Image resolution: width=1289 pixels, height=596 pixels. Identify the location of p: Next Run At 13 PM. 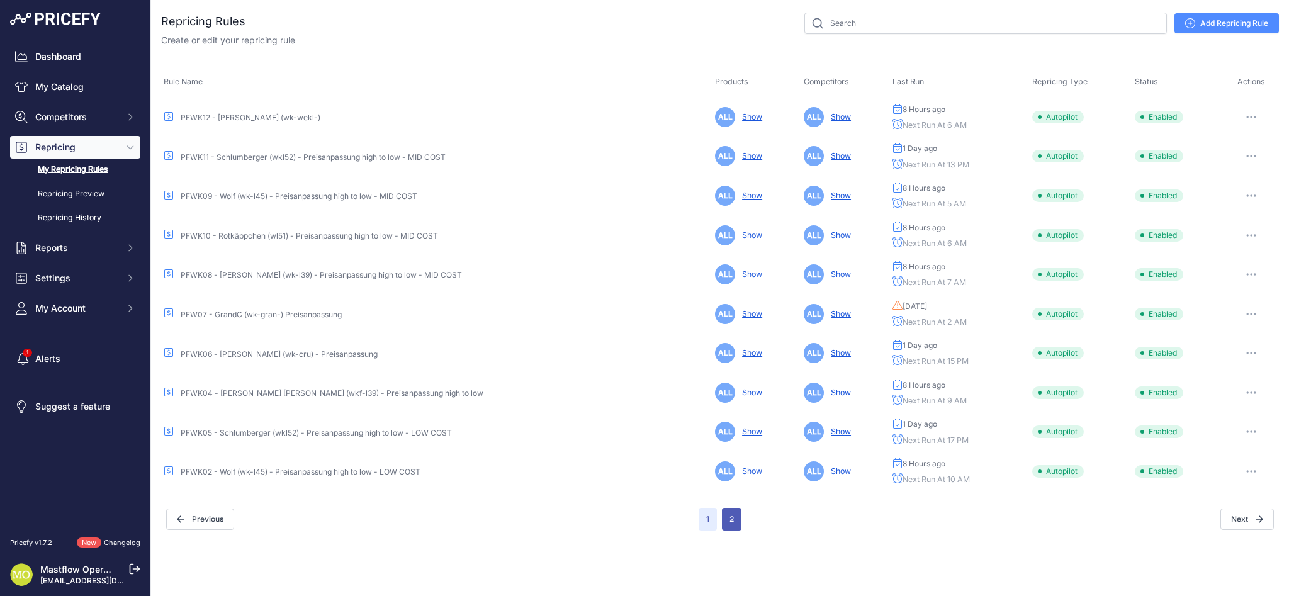
(960, 165).